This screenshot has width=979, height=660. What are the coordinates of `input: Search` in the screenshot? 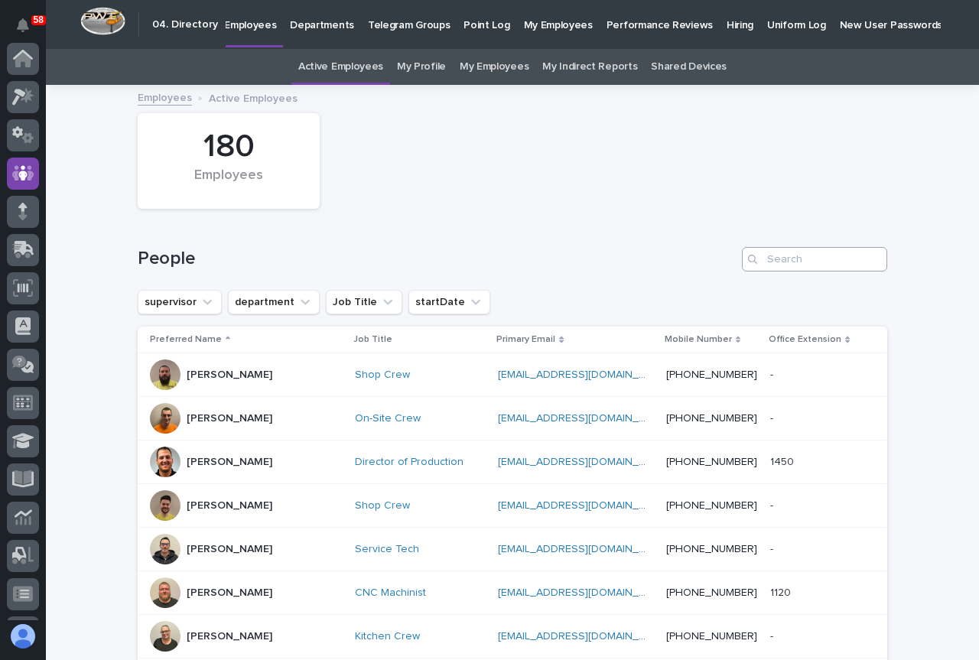 It's located at (815, 259).